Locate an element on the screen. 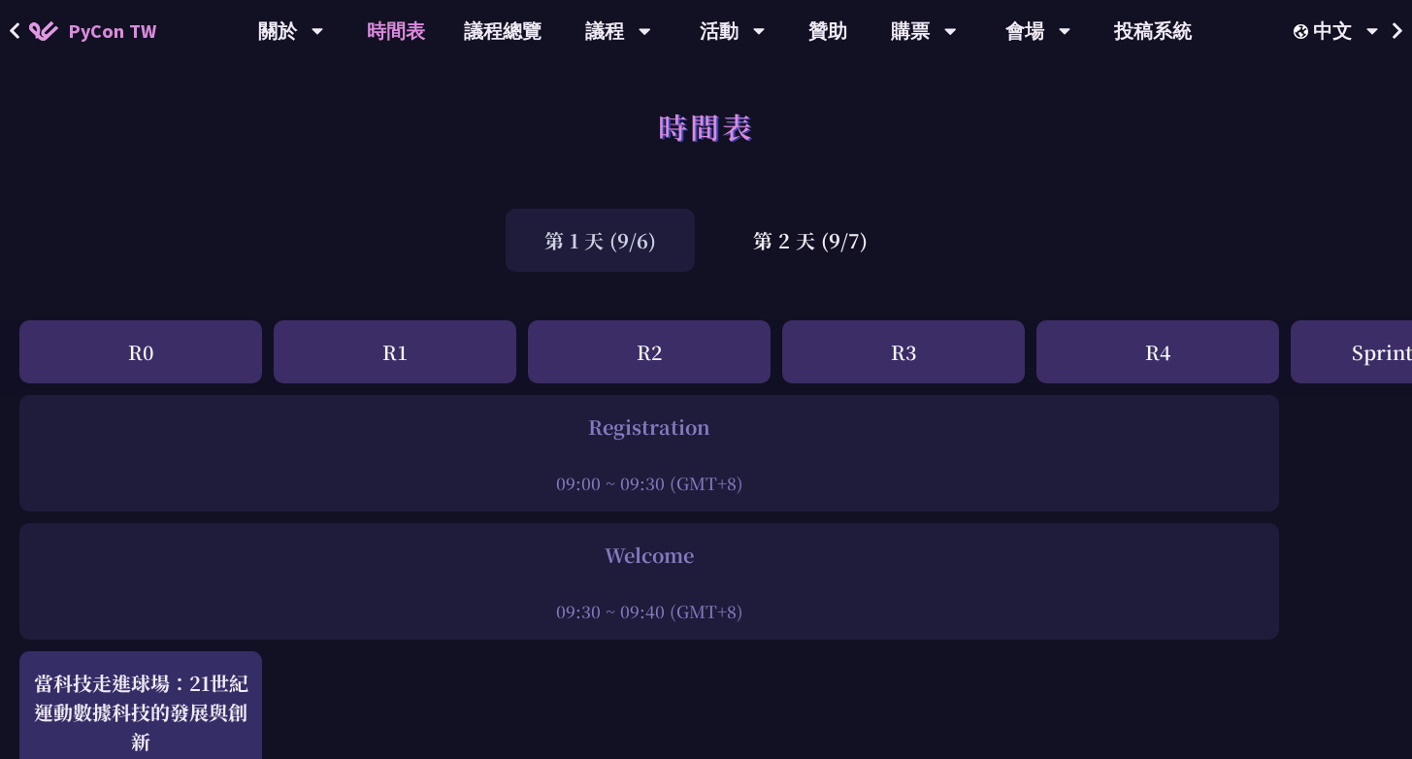  img: Home icon of PyCon TW 2025 is located at coordinates (44, 31).